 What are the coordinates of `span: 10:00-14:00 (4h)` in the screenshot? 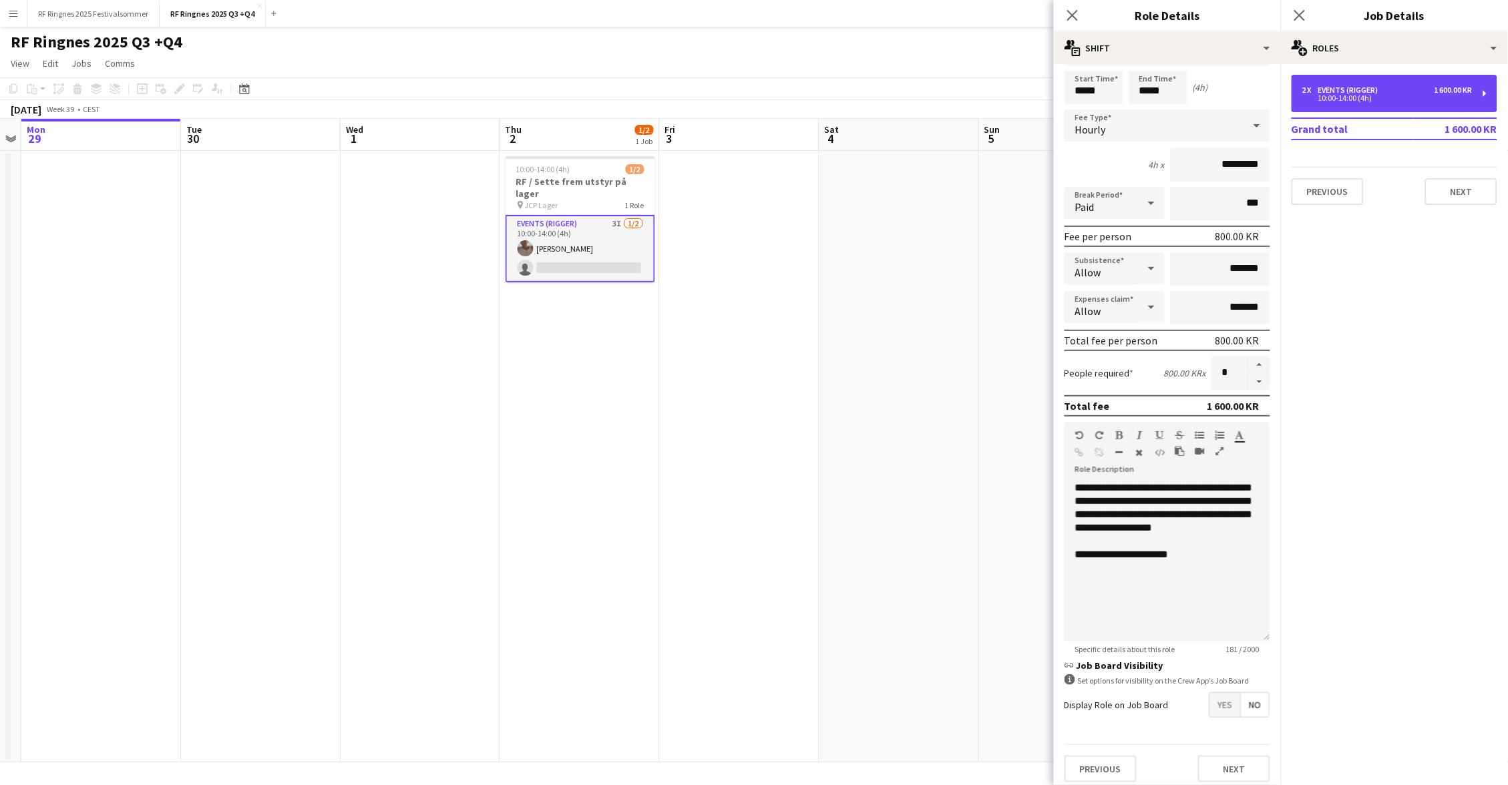 It's located at (543, 169).